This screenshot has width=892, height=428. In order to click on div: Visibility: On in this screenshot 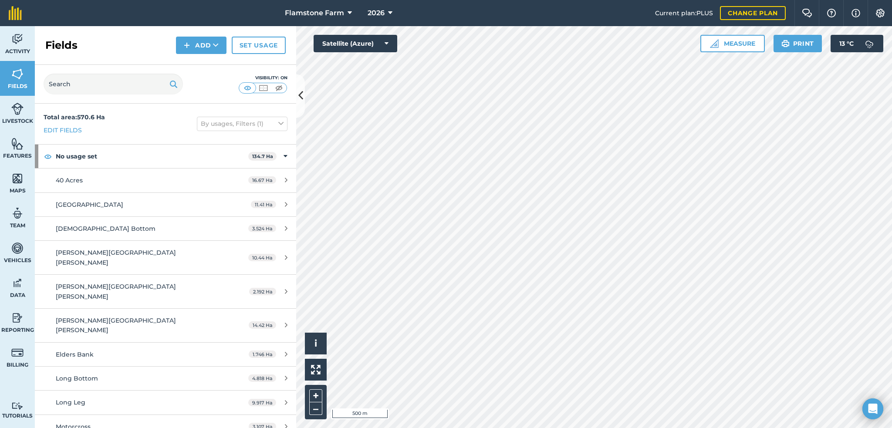, I will do `click(263, 78)`.